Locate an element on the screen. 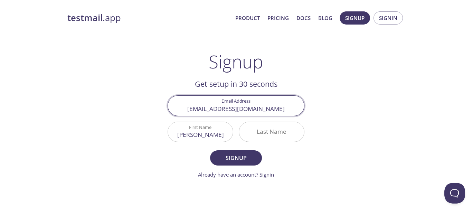  strong: testmail is located at coordinates (85, 18).